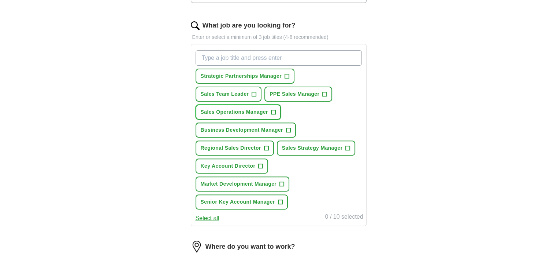 This screenshot has width=557, height=255. Describe the element at coordinates (298, 94) in the screenshot. I see `button: PPE Sales Manager` at that location.